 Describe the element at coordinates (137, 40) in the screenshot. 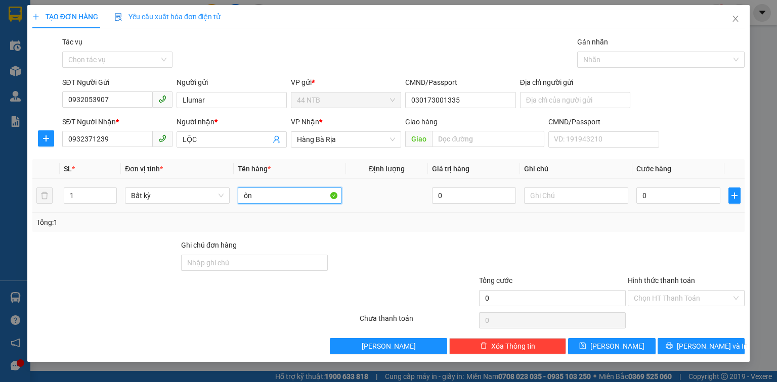

I see `div: 0919875479` at that location.